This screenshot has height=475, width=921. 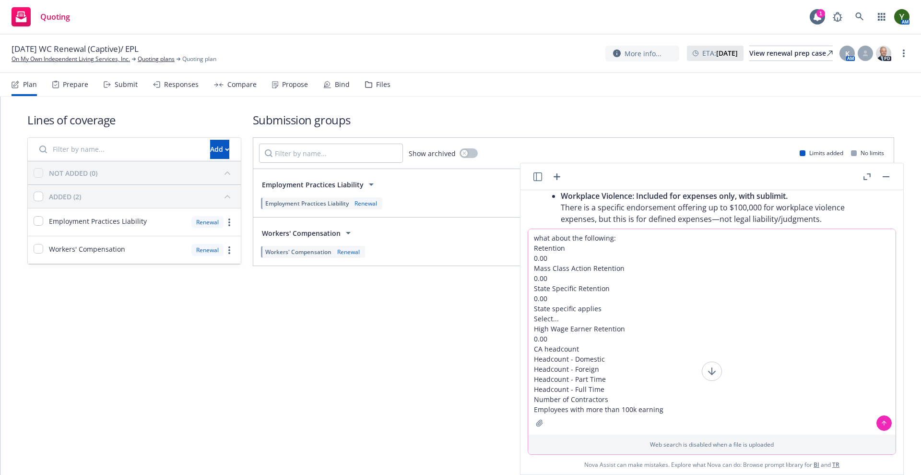 What do you see at coordinates (712, 332) in the screenshot?
I see `textarea: what about the following: Retention 0.00 Mass Class Action Retention 0.00 State Specific Retentio...` at bounding box center [712, 332].